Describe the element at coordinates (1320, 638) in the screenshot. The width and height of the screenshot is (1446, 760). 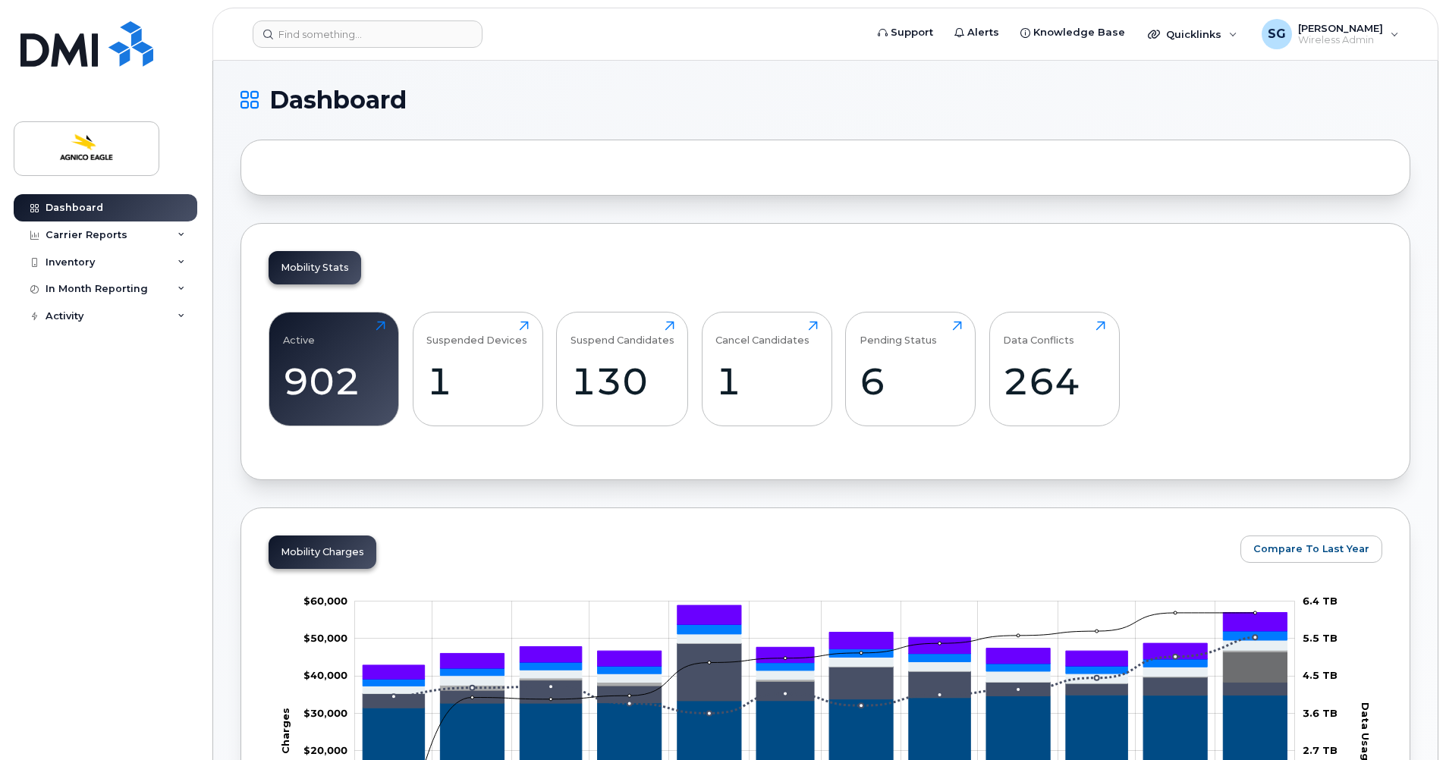
I see `tspan: 5.5 TB` at that location.